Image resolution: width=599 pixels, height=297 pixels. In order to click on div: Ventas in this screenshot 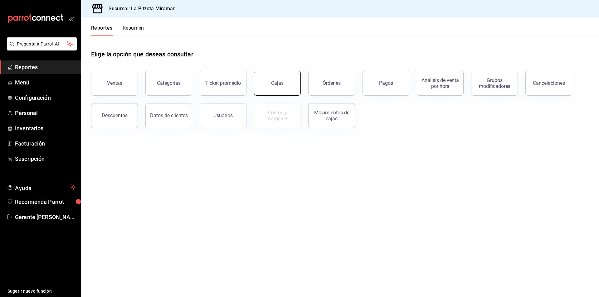, I will do `click(114, 83)`.